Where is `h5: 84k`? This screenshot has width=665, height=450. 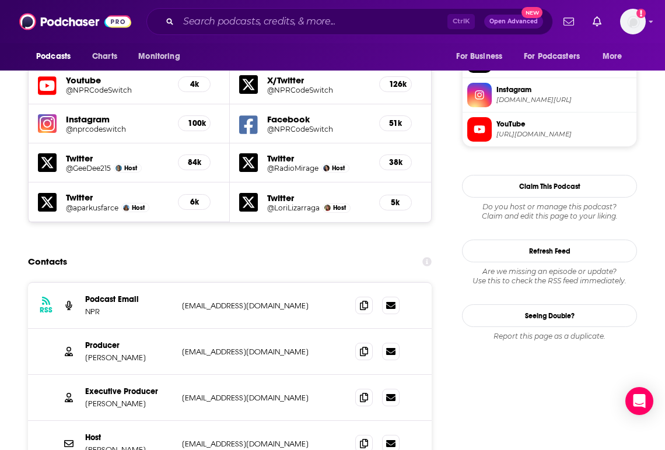
h5: 84k is located at coordinates (194, 162).